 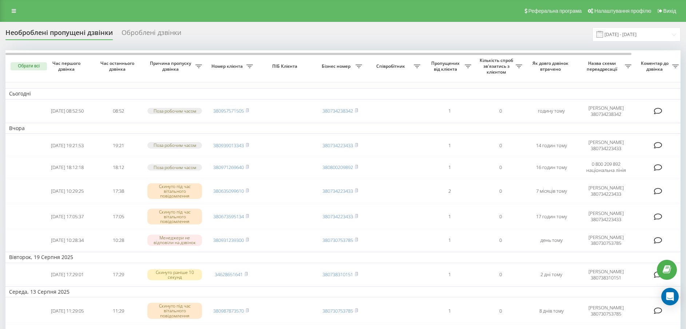 I want to click on td: 2 дні тому, so click(x=552, y=275).